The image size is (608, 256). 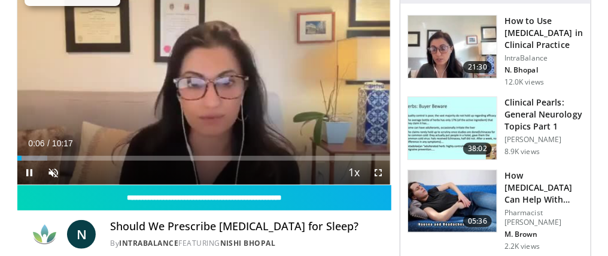 I want to click on span: 38:02, so click(x=478, y=148).